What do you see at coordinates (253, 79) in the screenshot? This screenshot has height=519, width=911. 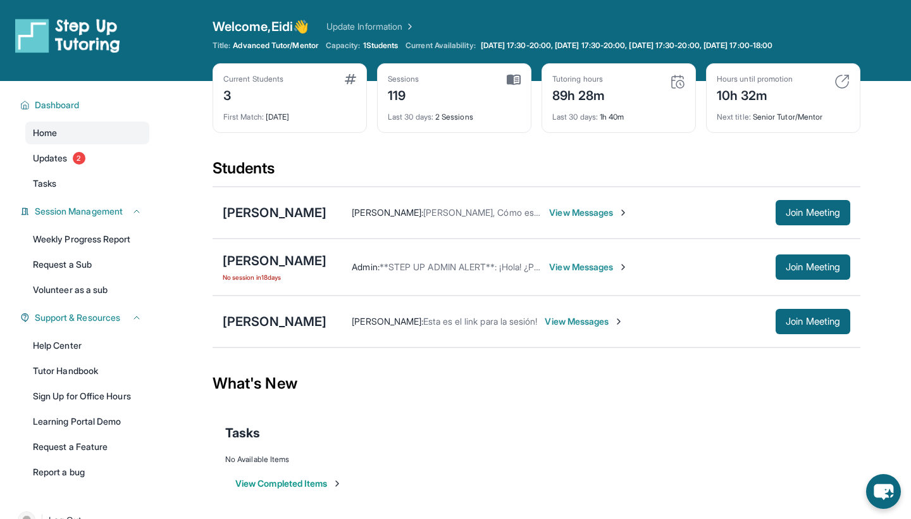 I see `div: Current Students` at bounding box center [253, 79].